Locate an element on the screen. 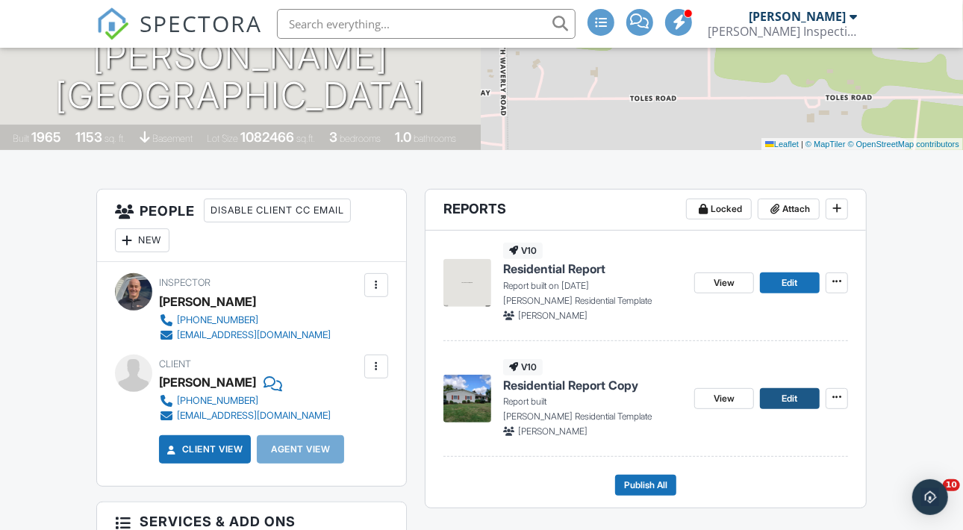 This screenshot has height=530, width=963. div: 1965 is located at coordinates (47, 137).